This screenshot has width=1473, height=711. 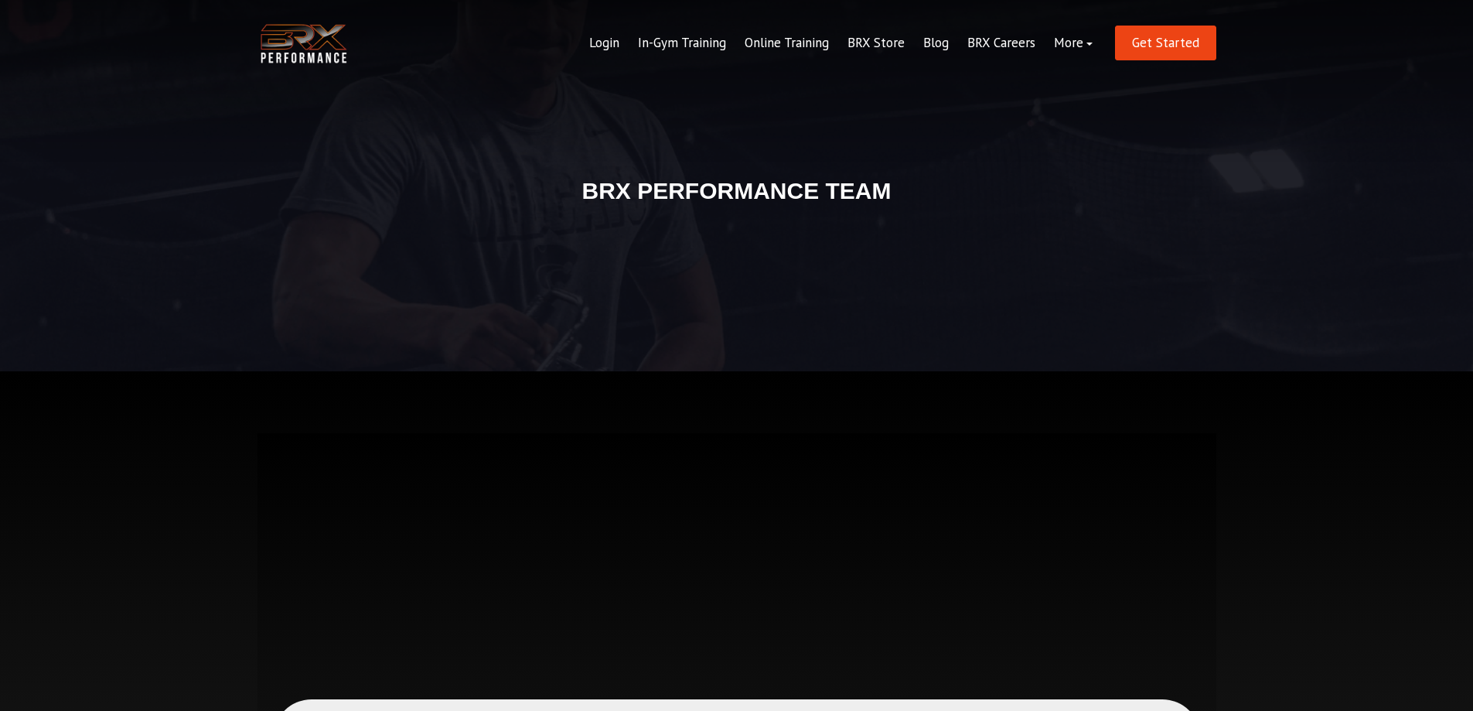 What do you see at coordinates (736, 190) in the screenshot?
I see `strong: BRX PERFORMANCE TEAM` at bounding box center [736, 190].